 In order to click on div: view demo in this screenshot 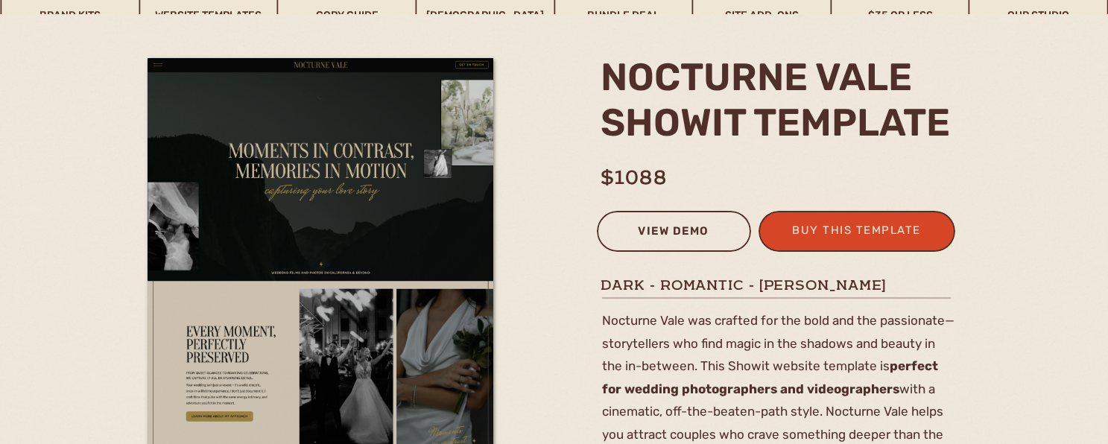, I will do `click(674, 233)`.